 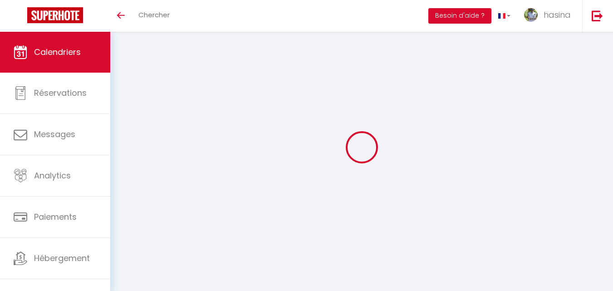 What do you see at coordinates (154, 15) in the screenshot?
I see `span: Chercher` at bounding box center [154, 15].